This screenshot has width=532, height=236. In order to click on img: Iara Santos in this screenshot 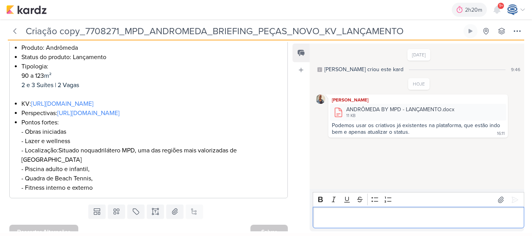, I will do `click(320, 99)`.